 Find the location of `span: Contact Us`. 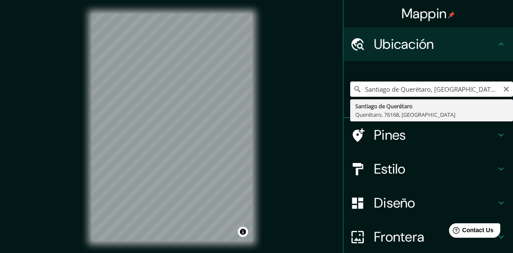

span: Contact Us is located at coordinates (40, 10).